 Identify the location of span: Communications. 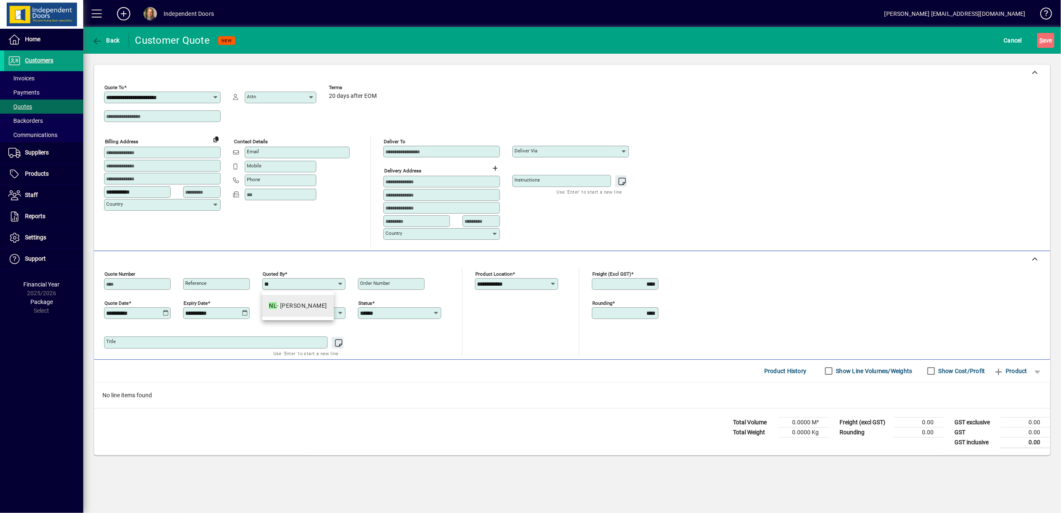
(33, 135).